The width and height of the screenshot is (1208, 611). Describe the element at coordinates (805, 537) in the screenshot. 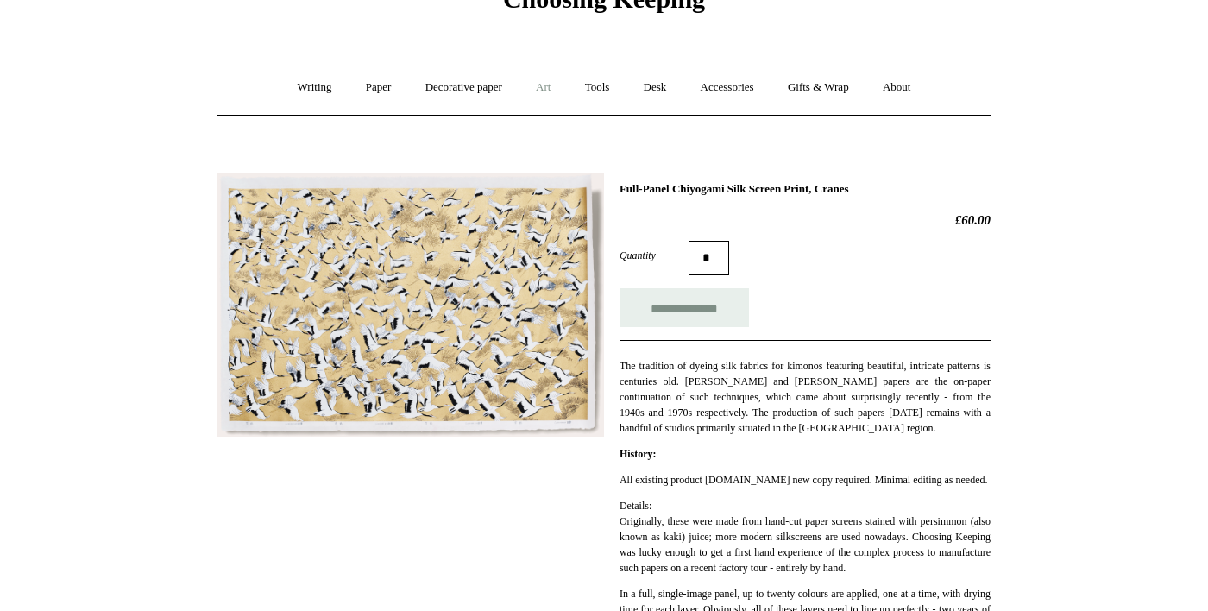

I see `p: Details: Originally, these were made from hand-cut paper screens stained with persimmon (also kno...` at that location.